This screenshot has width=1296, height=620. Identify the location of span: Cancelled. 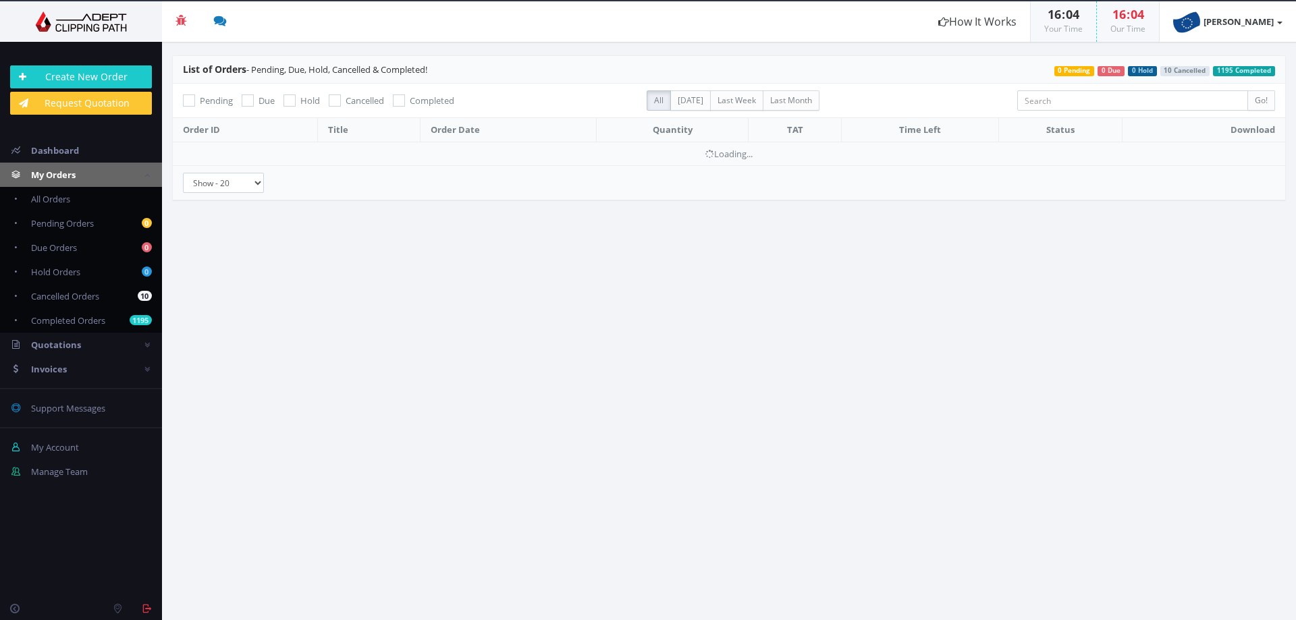
(364, 101).